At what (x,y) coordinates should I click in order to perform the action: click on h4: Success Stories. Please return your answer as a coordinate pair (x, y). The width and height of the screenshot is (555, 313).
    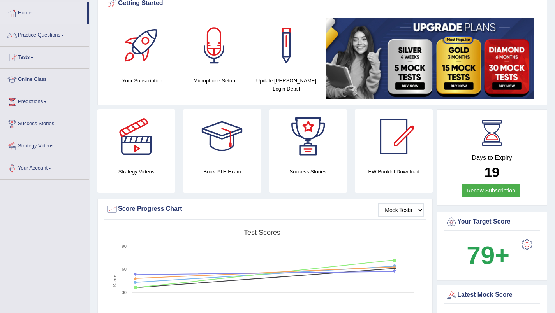
    Looking at the image, I should click on (308, 172).